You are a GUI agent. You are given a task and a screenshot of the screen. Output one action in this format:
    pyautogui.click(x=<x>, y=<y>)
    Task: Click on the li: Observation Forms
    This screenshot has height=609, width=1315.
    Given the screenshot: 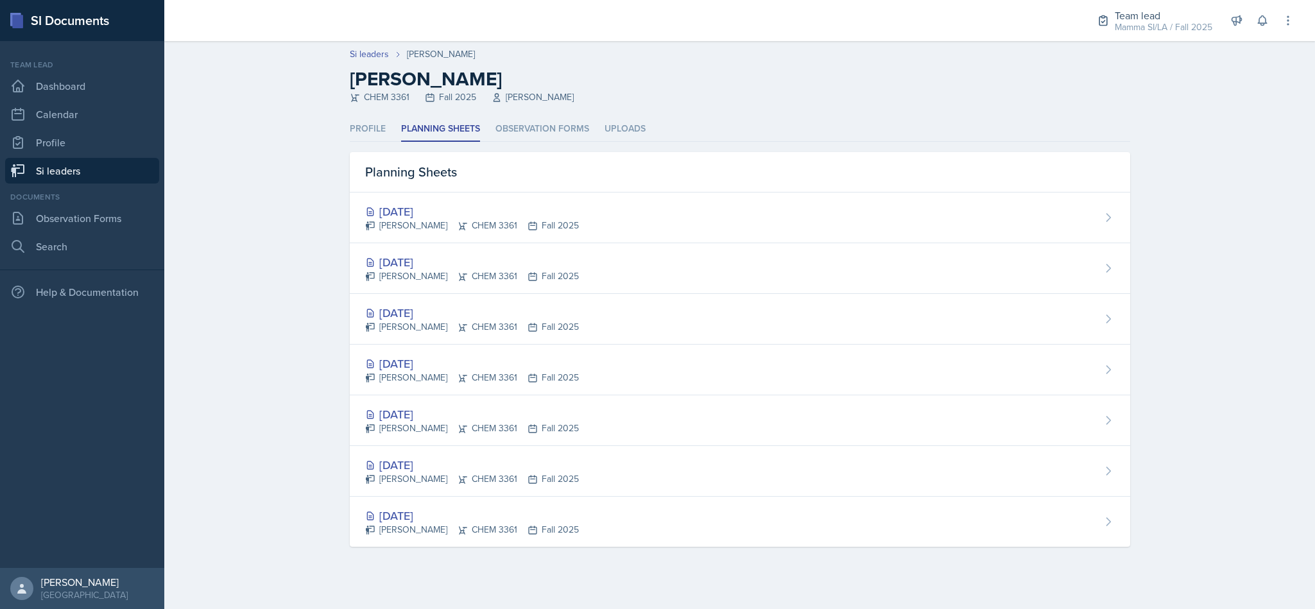 What is the action you would take?
    pyautogui.click(x=542, y=129)
    